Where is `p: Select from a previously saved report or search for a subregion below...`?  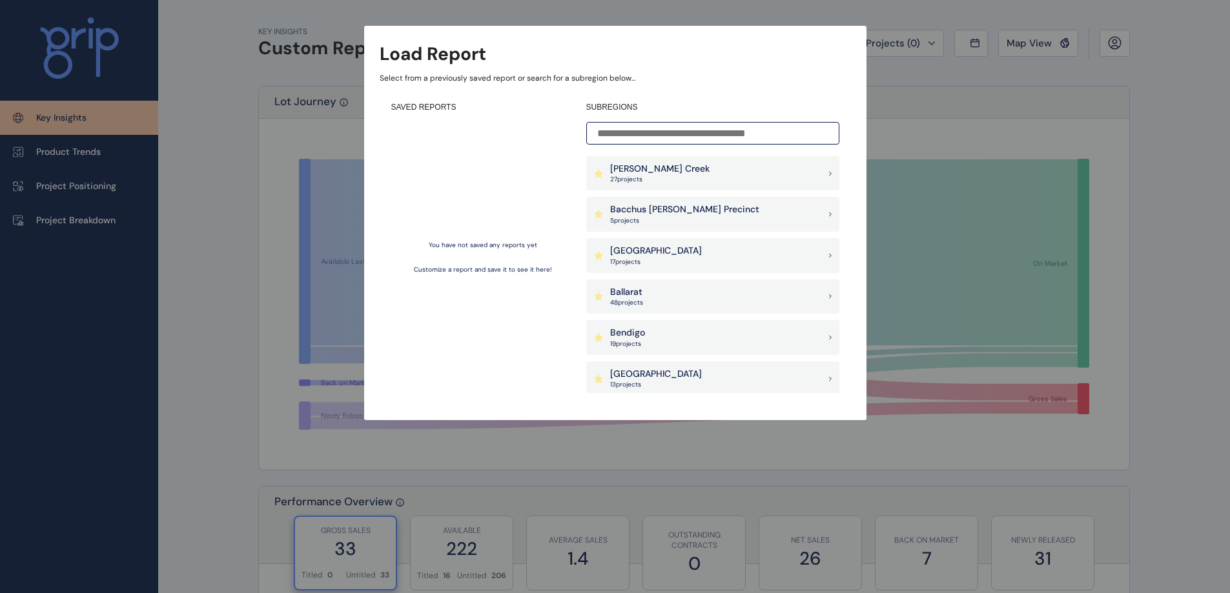 p: Select from a previously saved report or search for a subregion below... is located at coordinates (615, 78).